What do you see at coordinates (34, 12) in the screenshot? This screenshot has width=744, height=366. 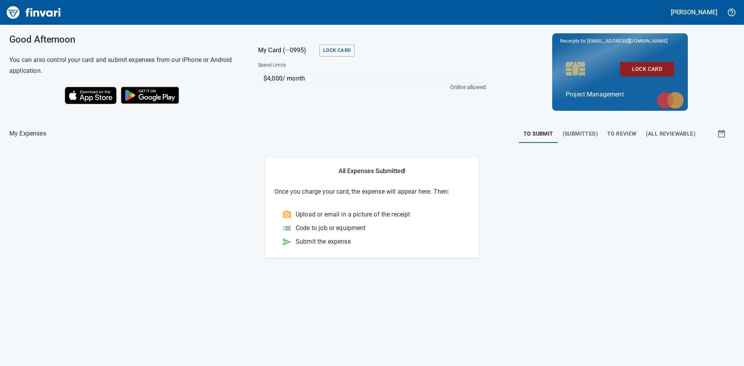 I see `img: Finvari` at bounding box center [34, 12].